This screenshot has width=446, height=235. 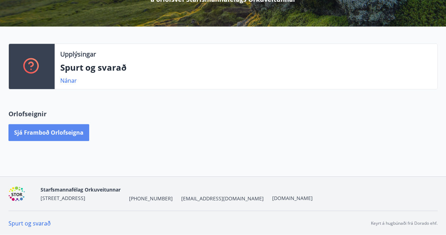 What do you see at coordinates (68, 80) in the screenshot?
I see `a: Nánar` at bounding box center [68, 80].